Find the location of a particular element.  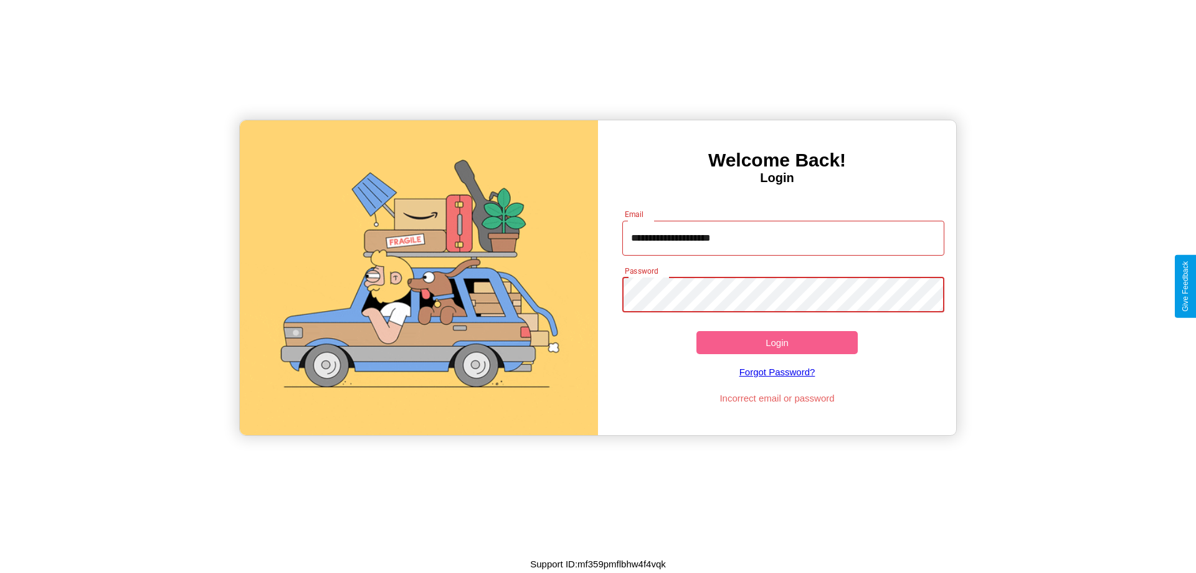

div: Give Feedback is located at coordinates (1186, 286).